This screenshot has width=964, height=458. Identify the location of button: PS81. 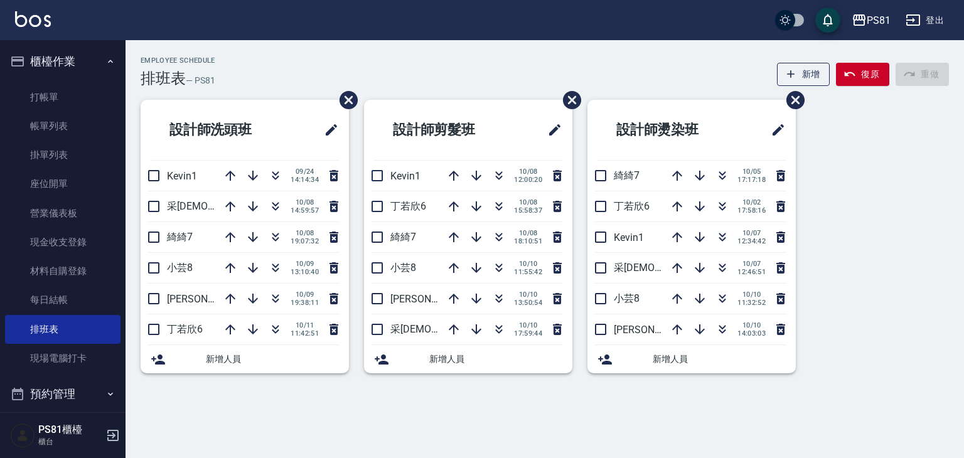
(871, 20).